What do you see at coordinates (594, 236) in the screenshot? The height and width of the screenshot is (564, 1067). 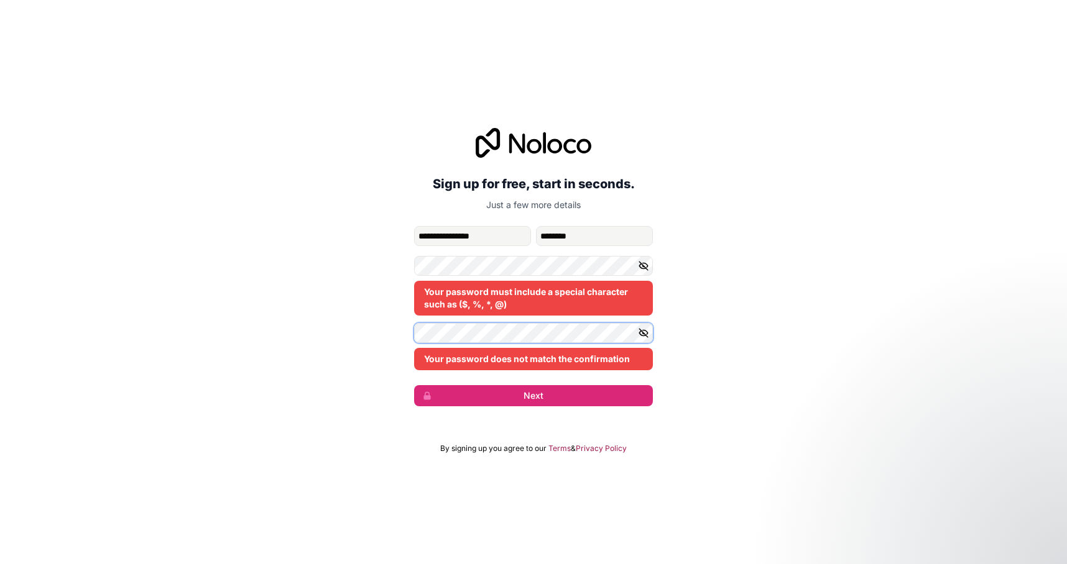 I see `input: family-name` at bounding box center [594, 236].